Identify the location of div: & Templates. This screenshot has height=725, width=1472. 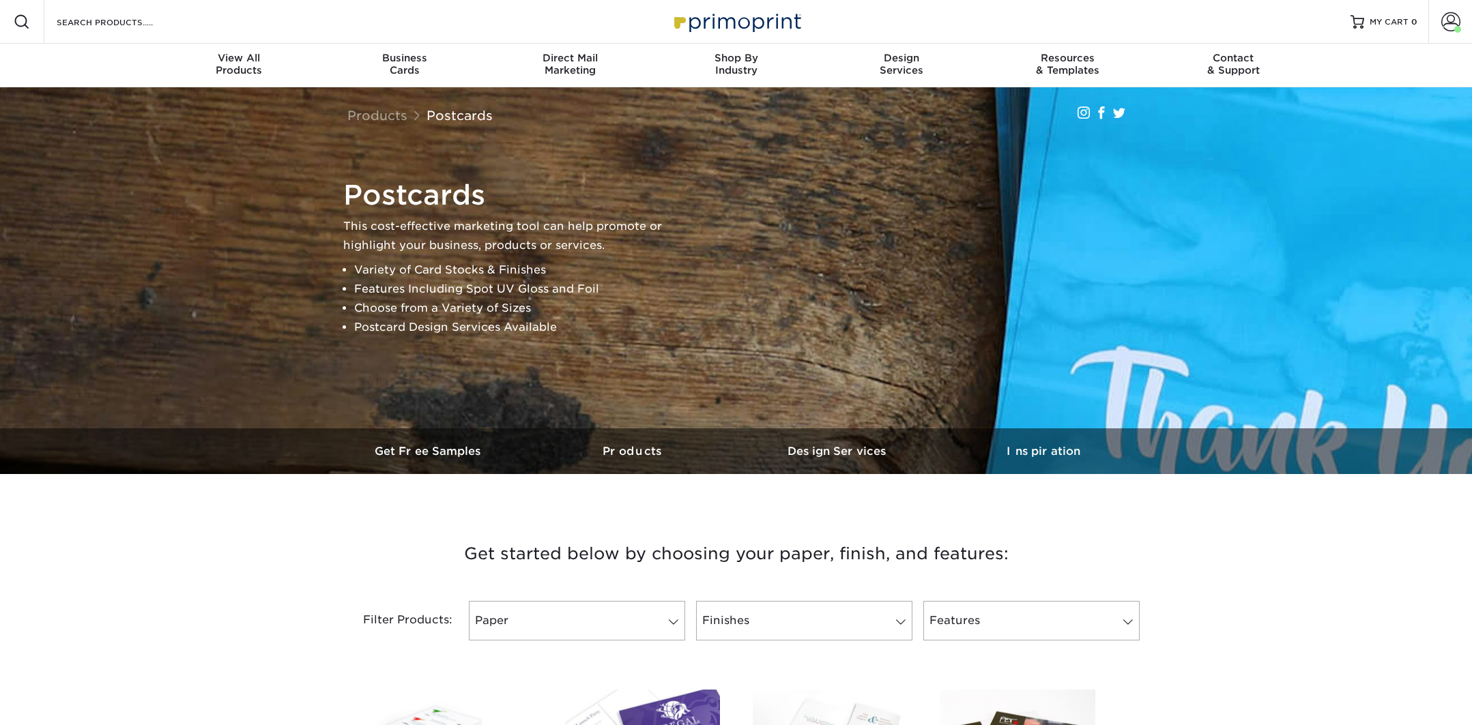
(1067, 64).